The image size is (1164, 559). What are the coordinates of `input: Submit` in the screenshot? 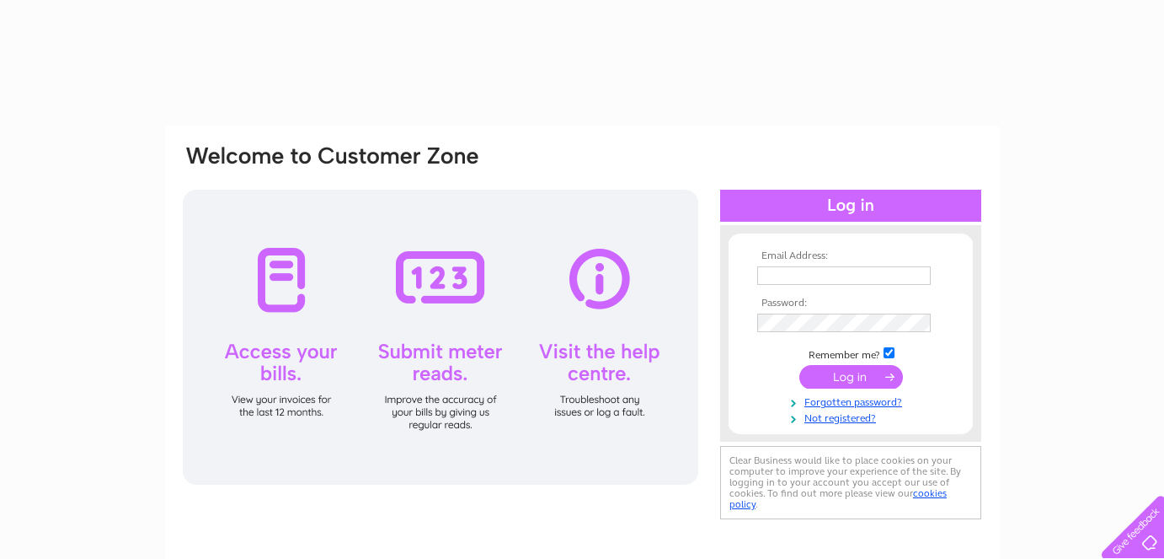 It's located at (851, 377).